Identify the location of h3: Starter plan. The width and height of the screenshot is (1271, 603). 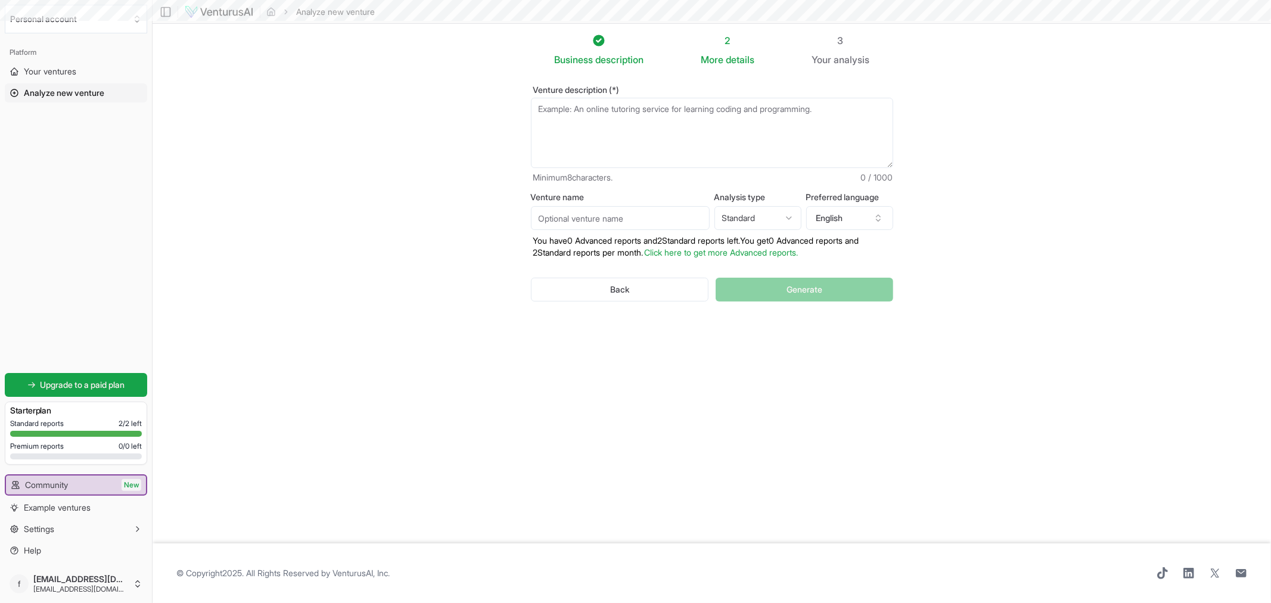
(76, 411).